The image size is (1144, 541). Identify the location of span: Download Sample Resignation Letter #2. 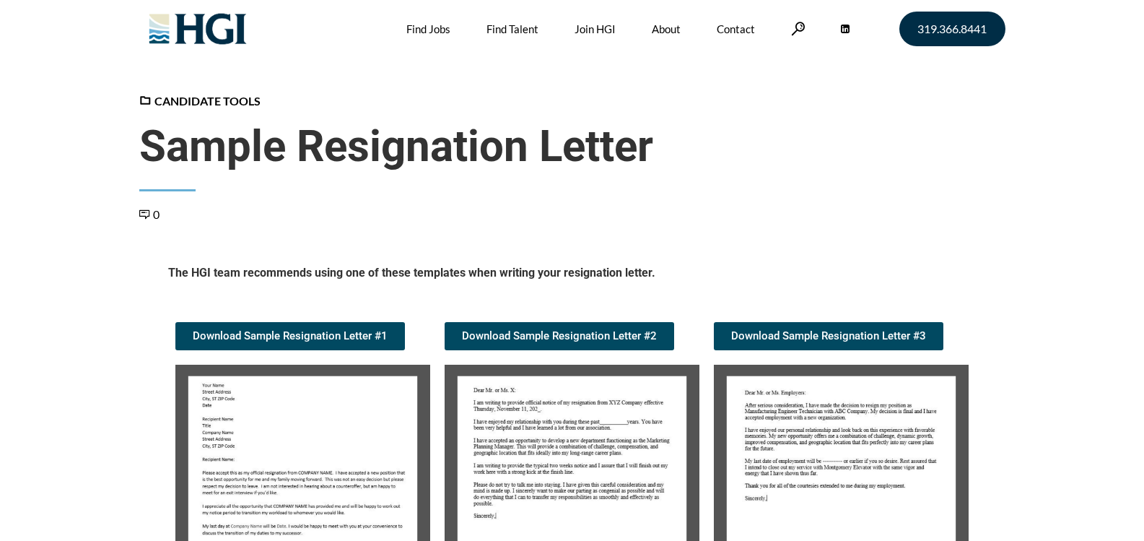
(560, 336).